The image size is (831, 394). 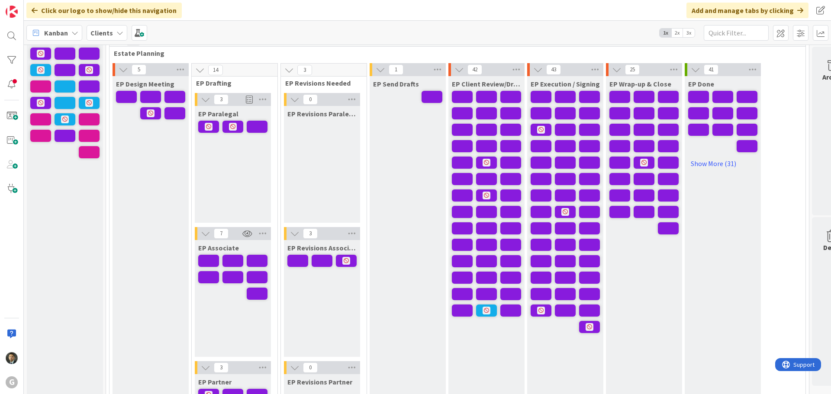 What do you see at coordinates (632, 70) in the screenshot?
I see `span: 25` at bounding box center [632, 70].